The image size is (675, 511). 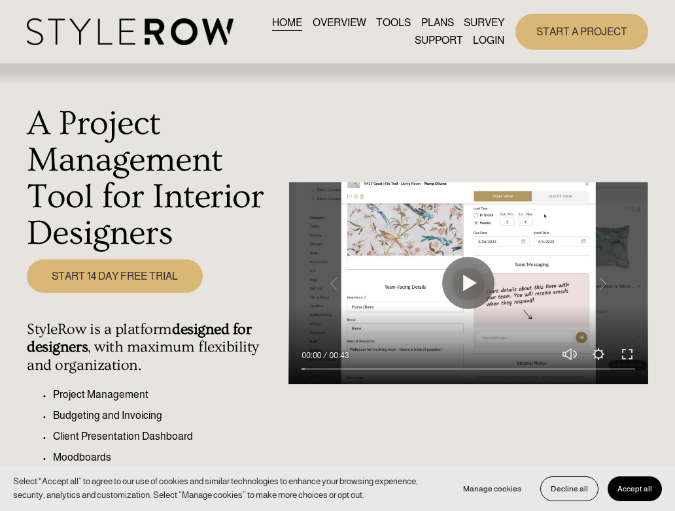 What do you see at coordinates (167, 395) in the screenshot?
I see `p: Project Management` at bounding box center [167, 395].